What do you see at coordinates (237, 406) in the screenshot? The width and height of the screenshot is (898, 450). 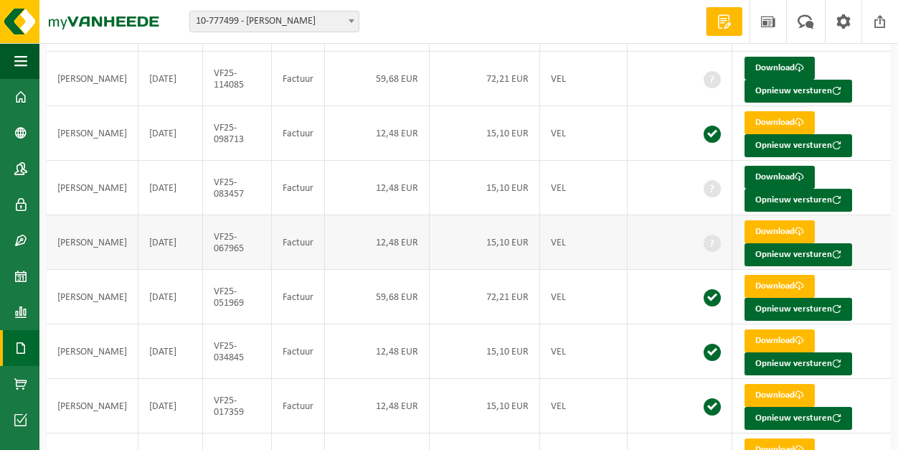 I see `td: VF25-017359` at bounding box center [237, 406].